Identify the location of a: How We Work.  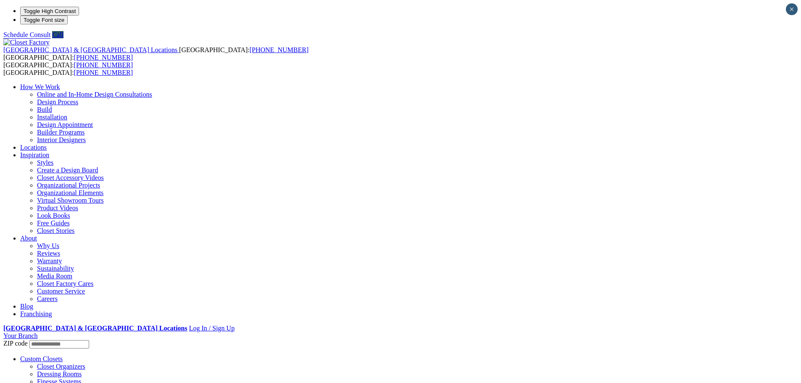
(40, 87).